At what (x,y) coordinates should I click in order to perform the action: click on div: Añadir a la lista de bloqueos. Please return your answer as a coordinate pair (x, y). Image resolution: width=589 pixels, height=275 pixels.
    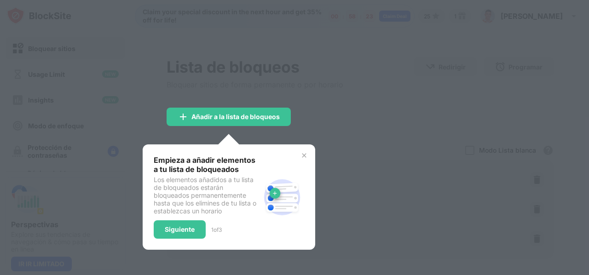
    Looking at the image, I should click on (236, 117).